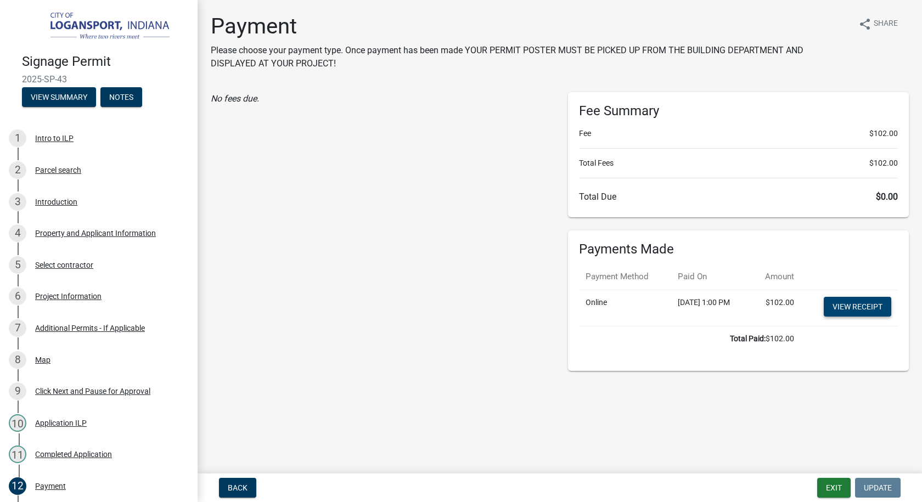 This screenshot has width=922, height=502. I want to click on h4: Signage Permit, so click(105, 61).